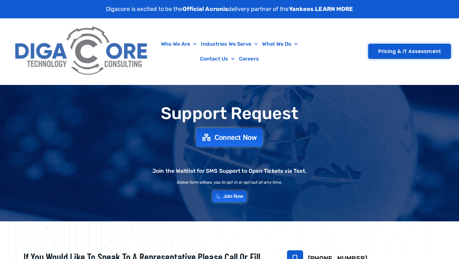 Image resolution: width=459 pixels, height=259 pixels. What do you see at coordinates (334, 9) in the screenshot?
I see `a: LEARN MORE` at bounding box center [334, 9].